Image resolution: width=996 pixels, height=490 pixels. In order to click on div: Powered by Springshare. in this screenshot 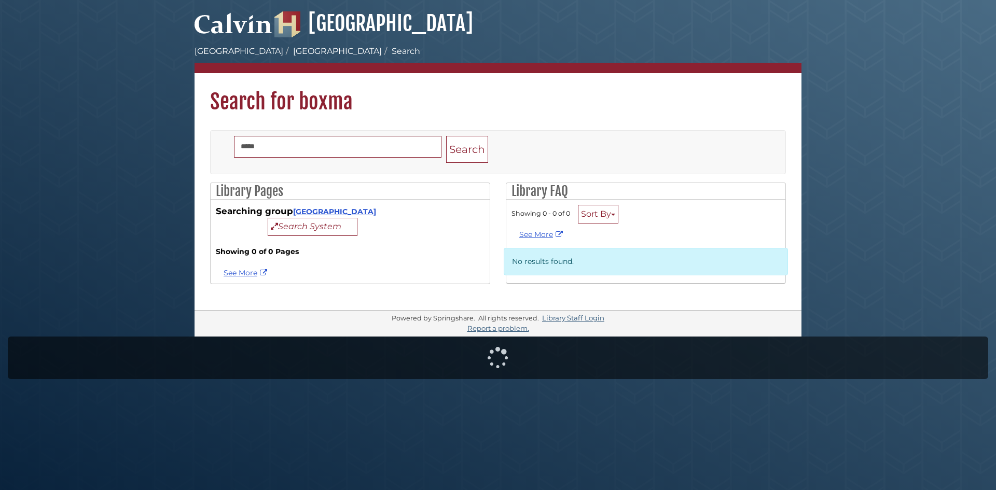, I will do `click(433, 318)`.